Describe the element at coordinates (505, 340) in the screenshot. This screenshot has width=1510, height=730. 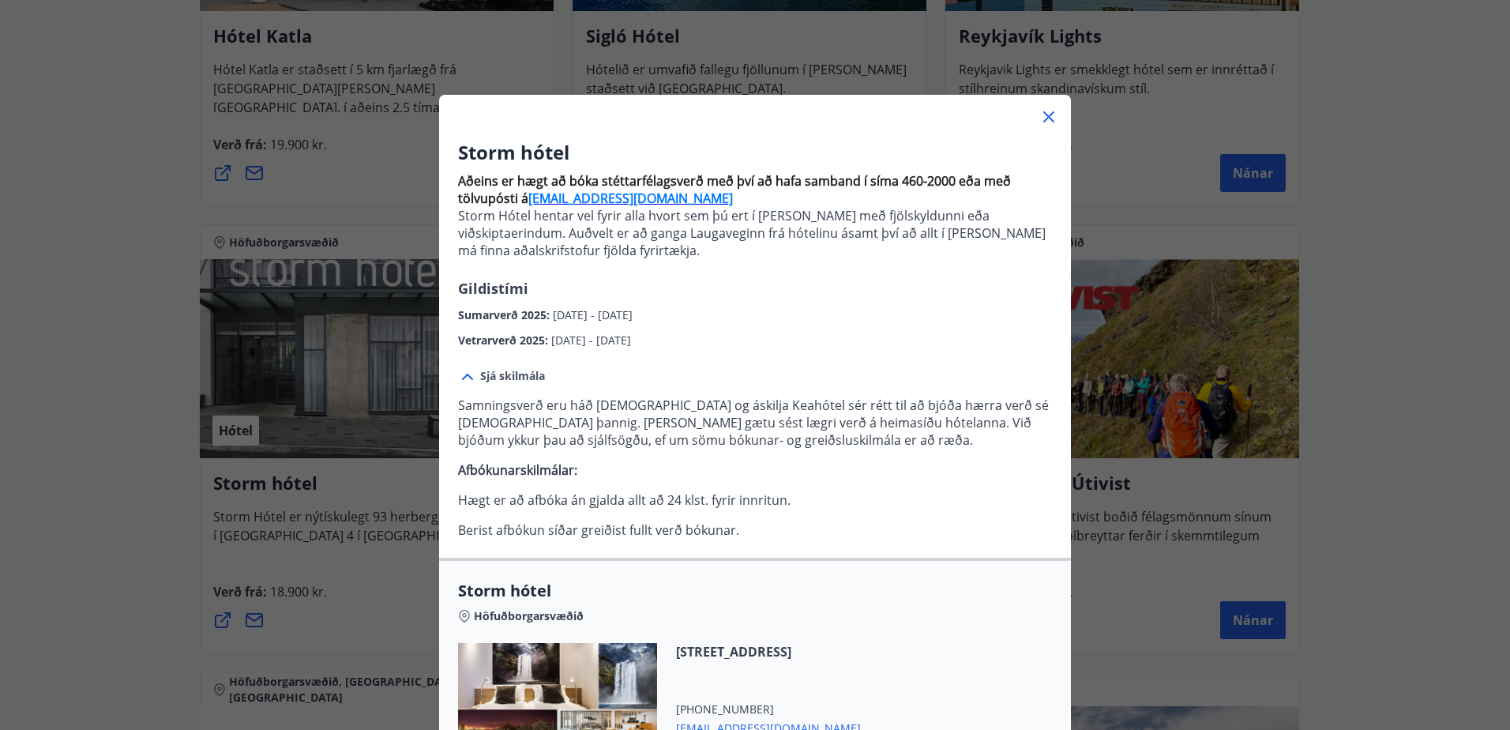
I see `span: Vetrarverð 2025 :` at that location.